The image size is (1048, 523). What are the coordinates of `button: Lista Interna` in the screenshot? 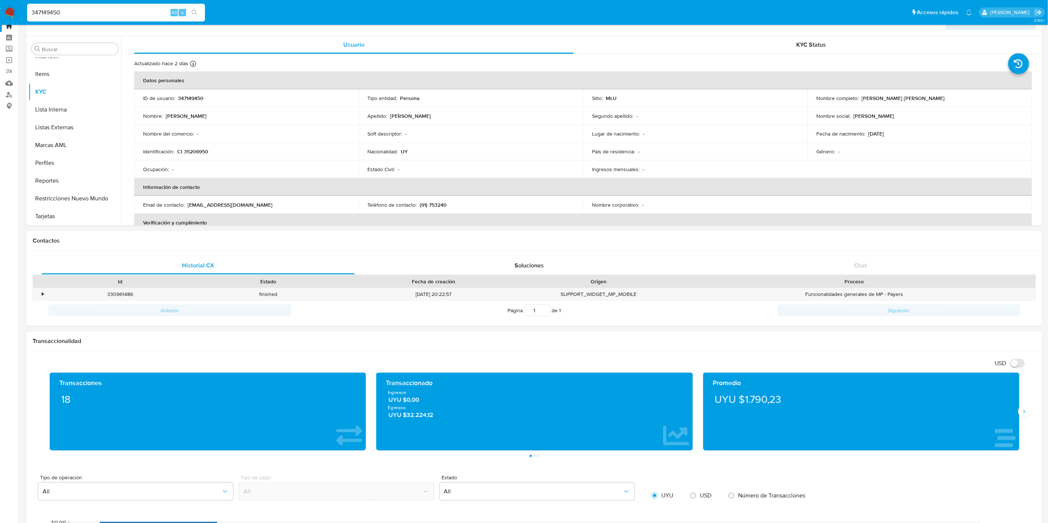 It's located at (75, 110).